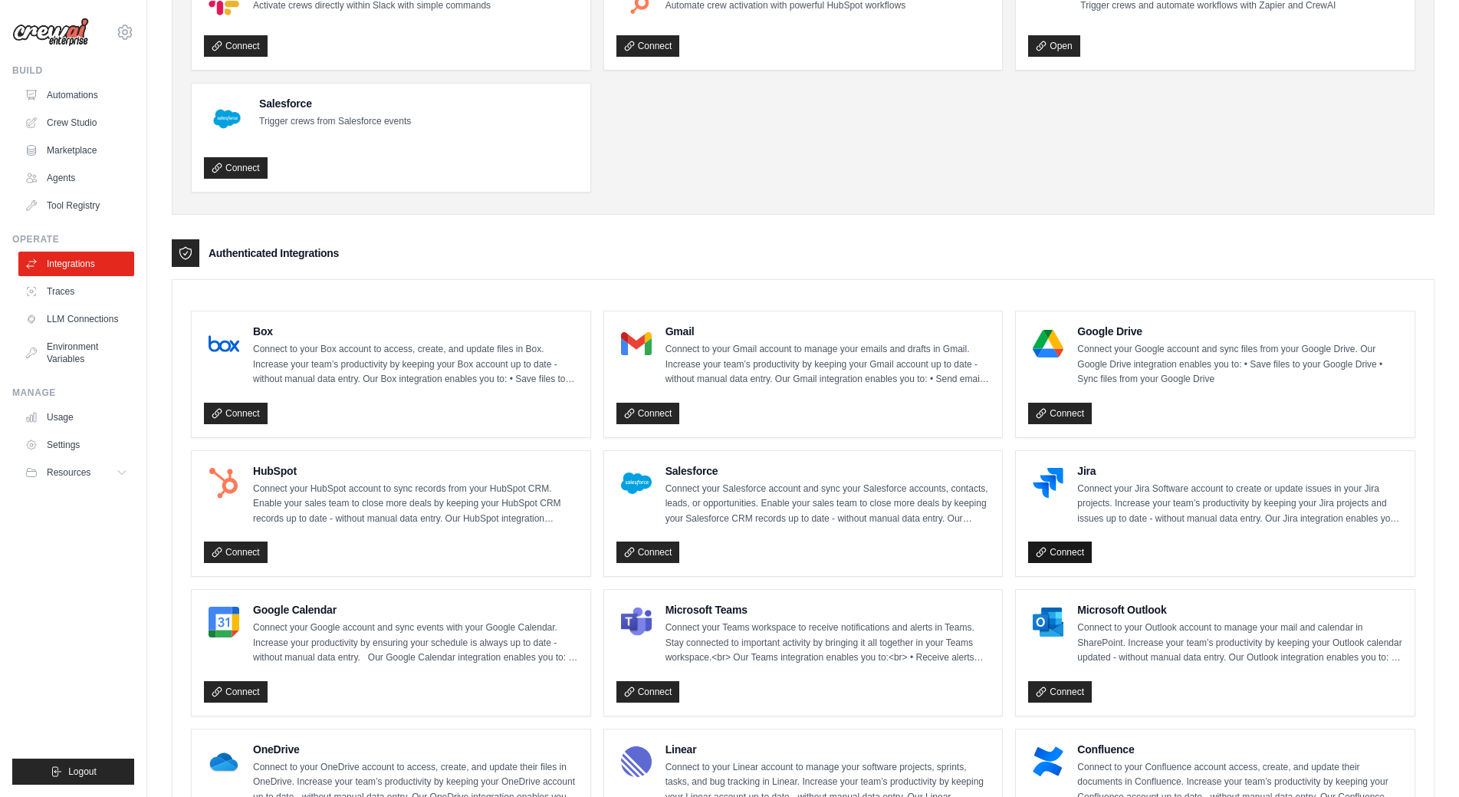  I want to click on a: Usage, so click(76, 417).